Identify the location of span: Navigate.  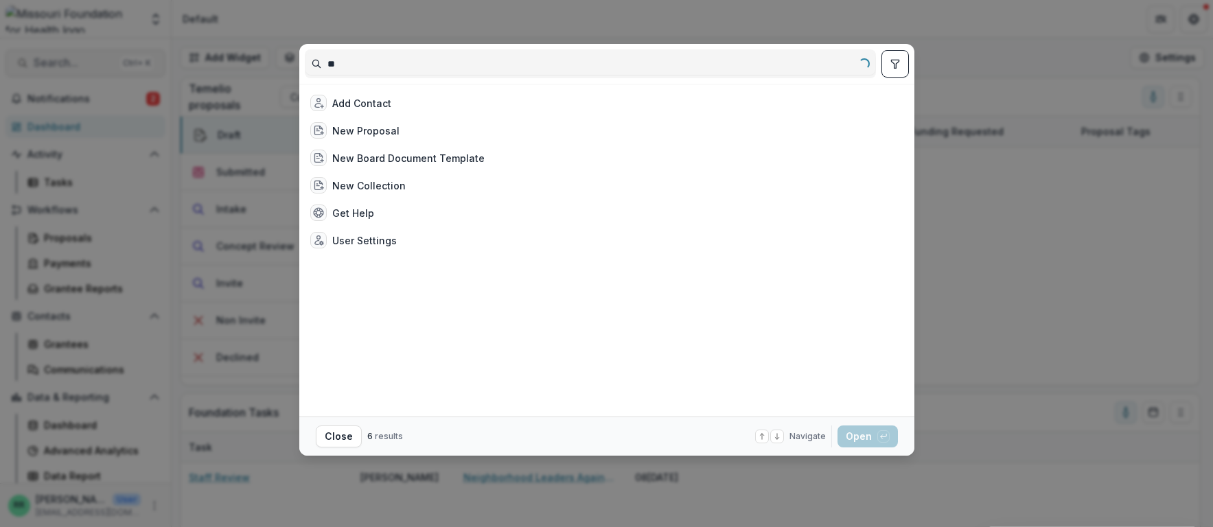
(807, 436).